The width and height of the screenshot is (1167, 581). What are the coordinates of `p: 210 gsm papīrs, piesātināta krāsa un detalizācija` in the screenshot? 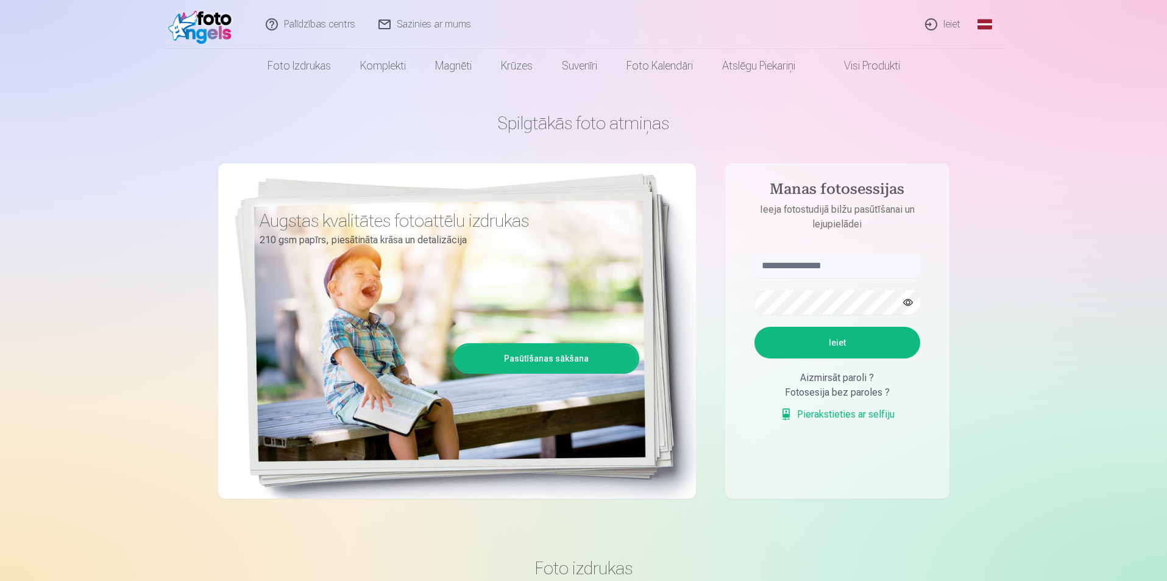 It's located at (445, 240).